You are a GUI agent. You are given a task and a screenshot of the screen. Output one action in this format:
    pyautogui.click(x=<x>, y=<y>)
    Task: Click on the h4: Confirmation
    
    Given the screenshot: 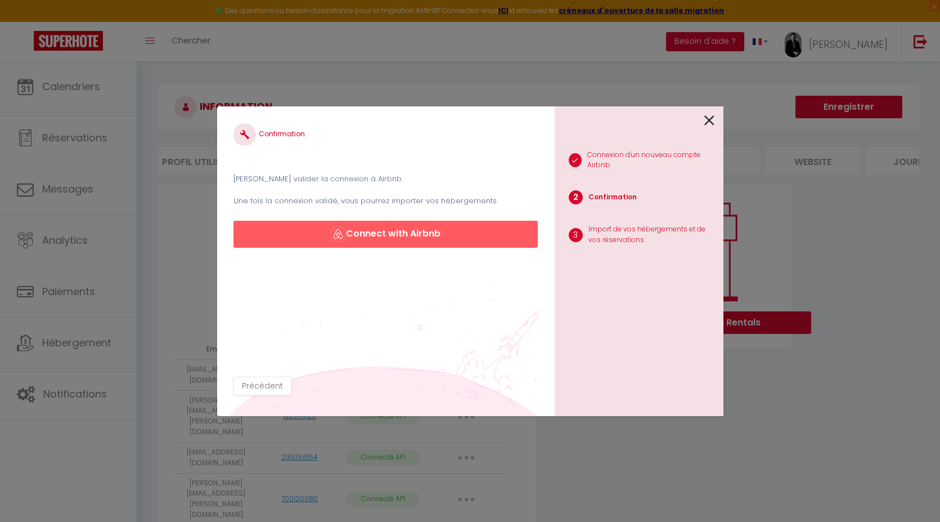 What is the action you would take?
    pyautogui.click(x=386, y=135)
    